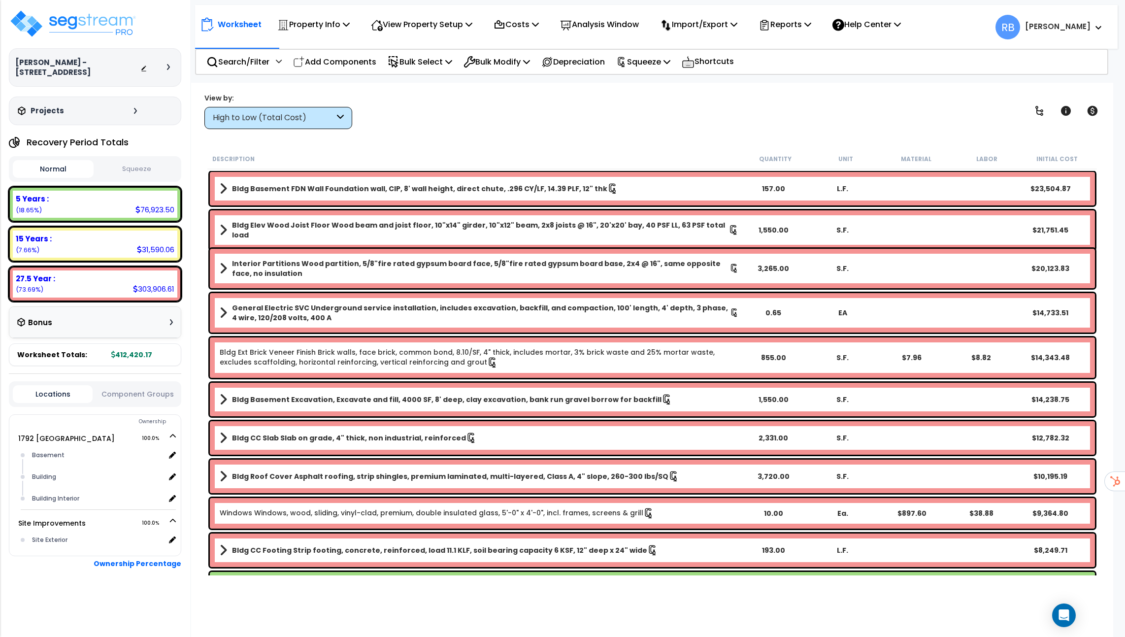  What do you see at coordinates (234, 159) in the screenshot?
I see `small: Description` at bounding box center [234, 159].